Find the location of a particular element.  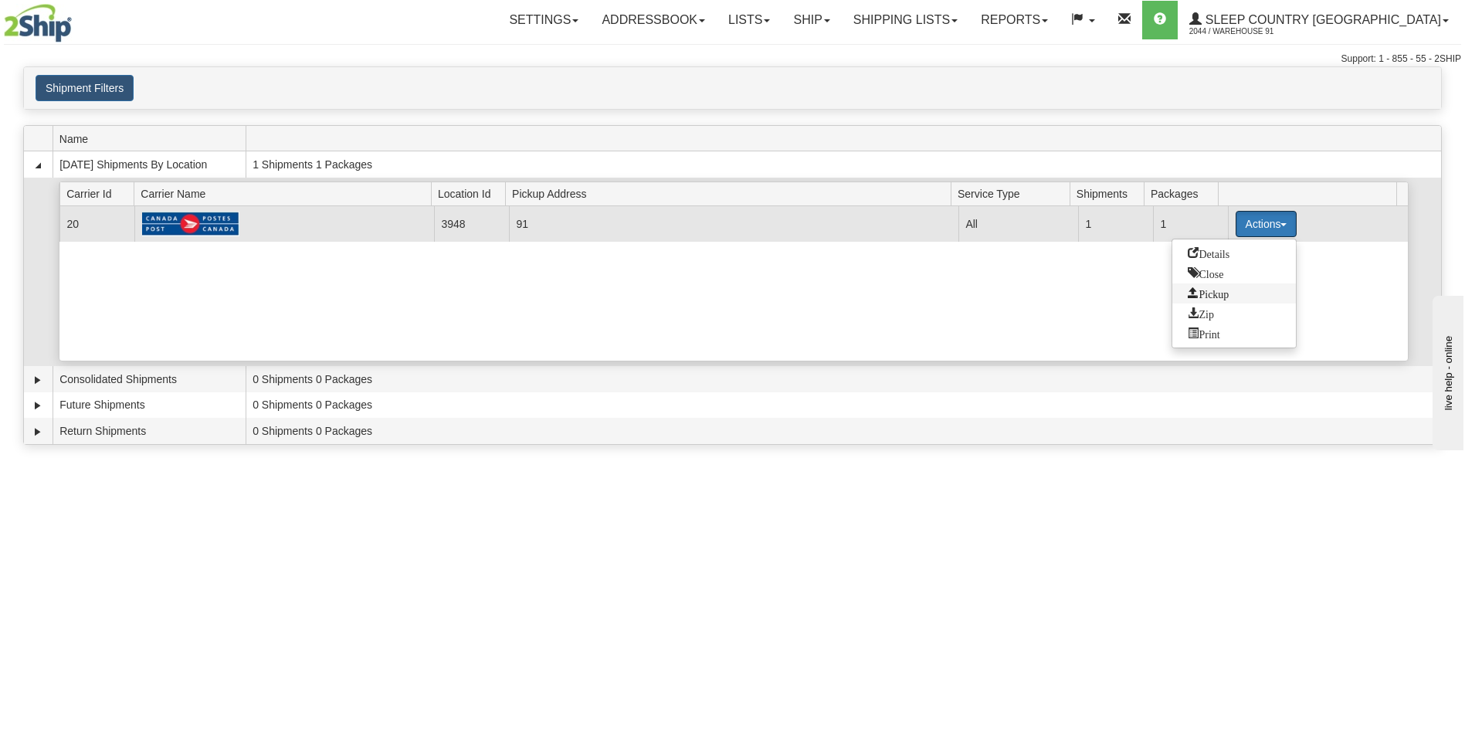

span: Location Id is located at coordinates (472, 193).